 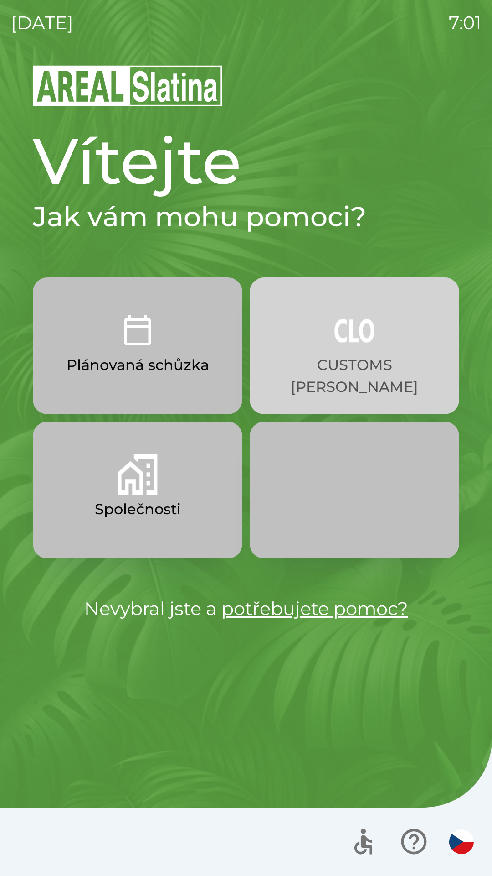 What do you see at coordinates (138, 330) in the screenshot?
I see `img: 0ea463ad-1074-4378-bee6-aa7a2f5b9440.png` at bounding box center [138, 330].